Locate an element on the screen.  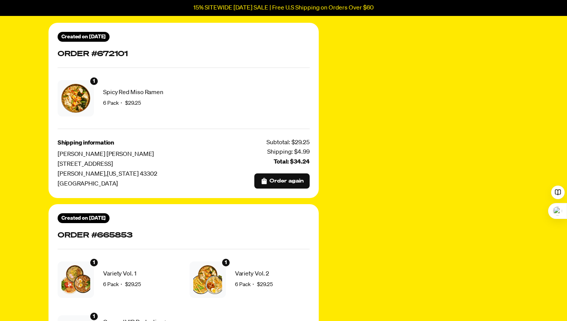
h3: Order #665853 is located at coordinates (184, 235).